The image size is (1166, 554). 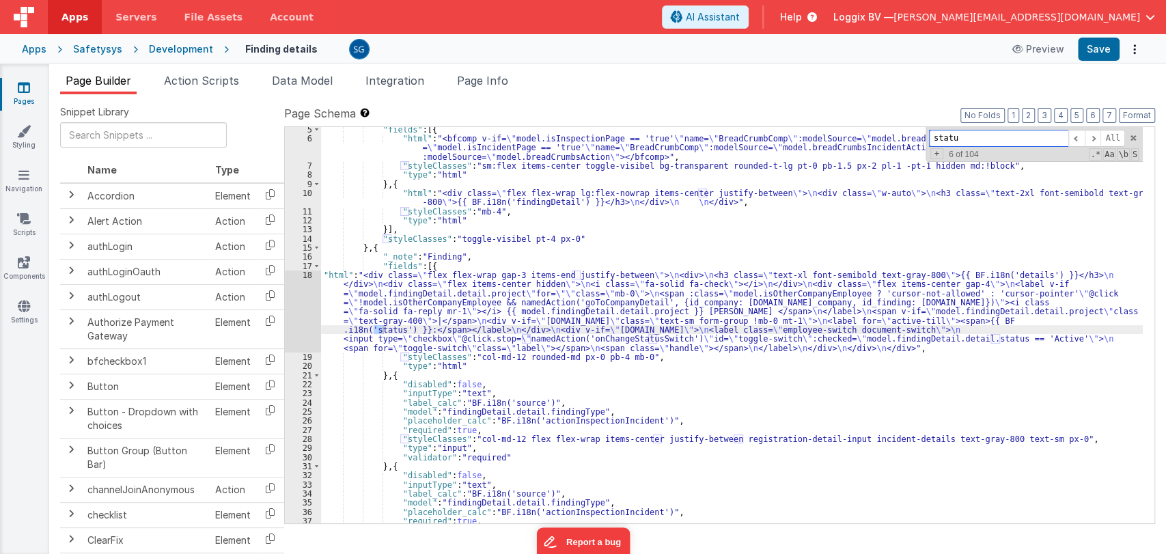 I want to click on h4: Finding details, so click(x=281, y=48).